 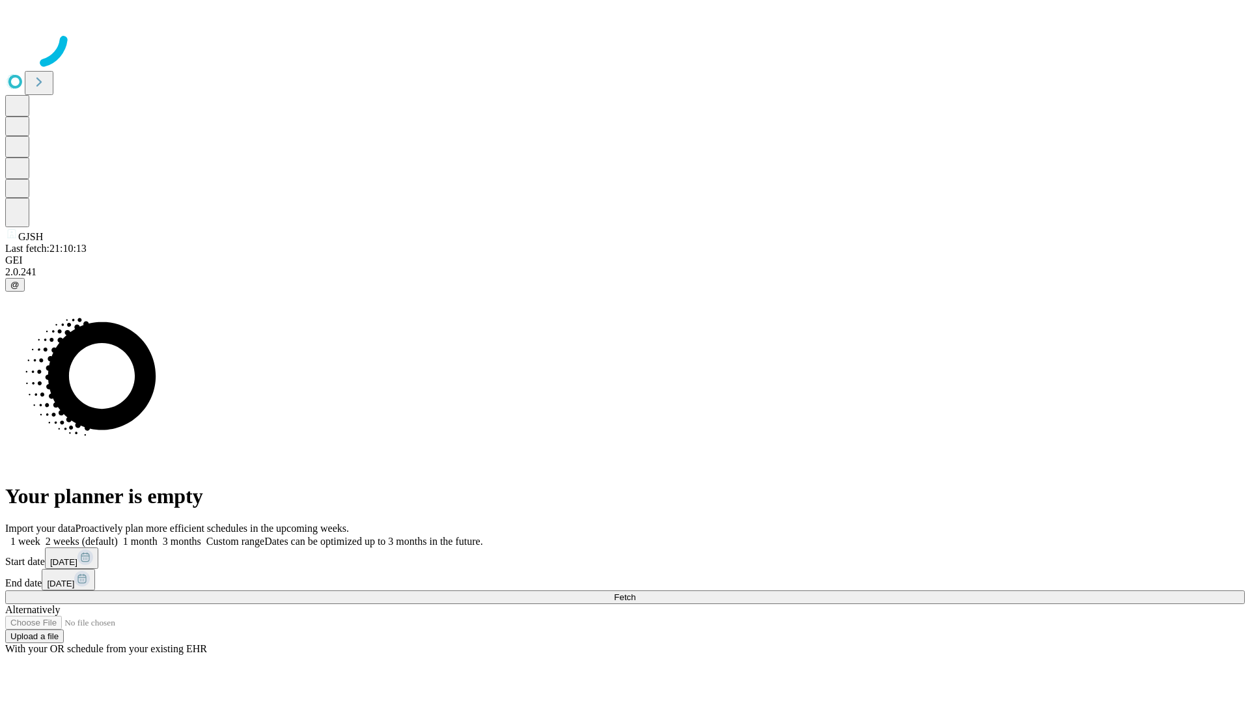 What do you see at coordinates (31, 236) in the screenshot?
I see `span: GJSH` at bounding box center [31, 236].